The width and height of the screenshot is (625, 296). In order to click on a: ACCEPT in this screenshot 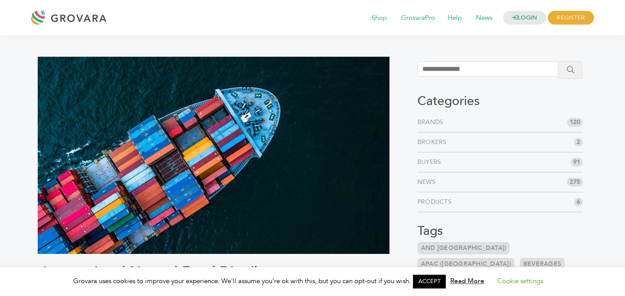, I will do `click(429, 282)`.